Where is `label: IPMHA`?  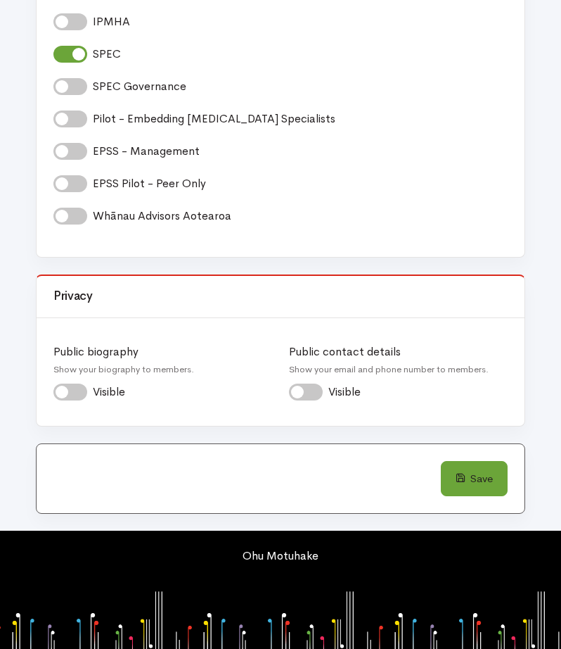 label: IPMHA is located at coordinates (116, 22).